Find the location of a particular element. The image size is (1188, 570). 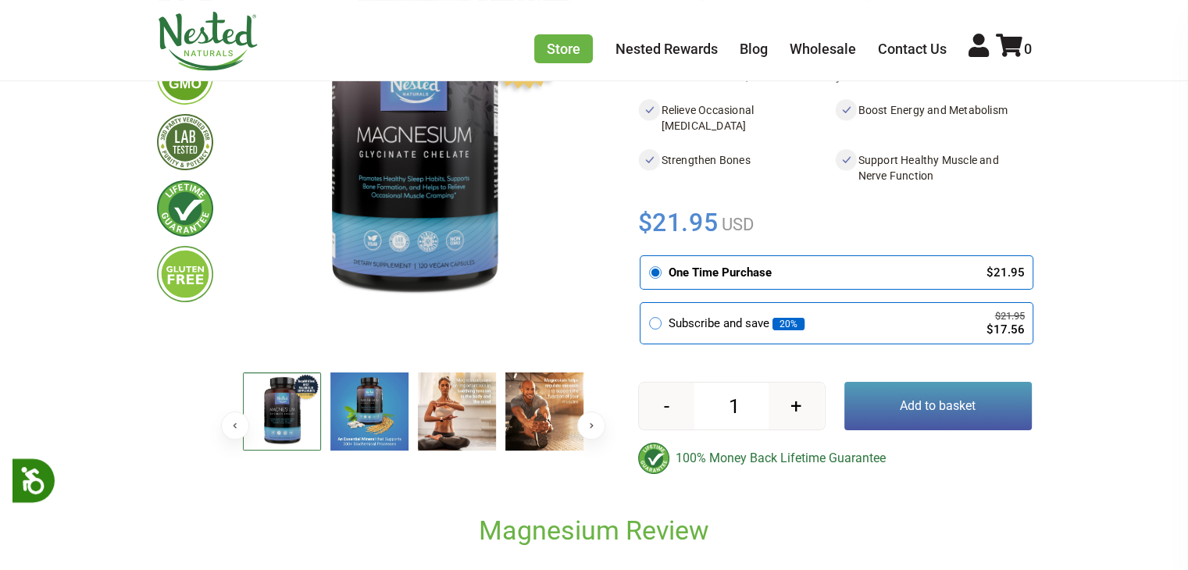

button: Previous is located at coordinates (235, 426).